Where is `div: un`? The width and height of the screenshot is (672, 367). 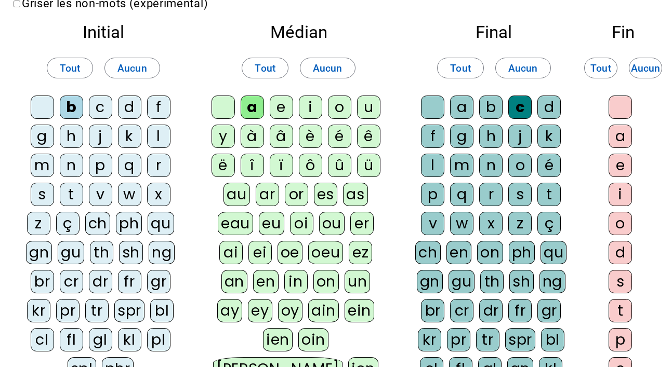 div: un is located at coordinates (357, 282).